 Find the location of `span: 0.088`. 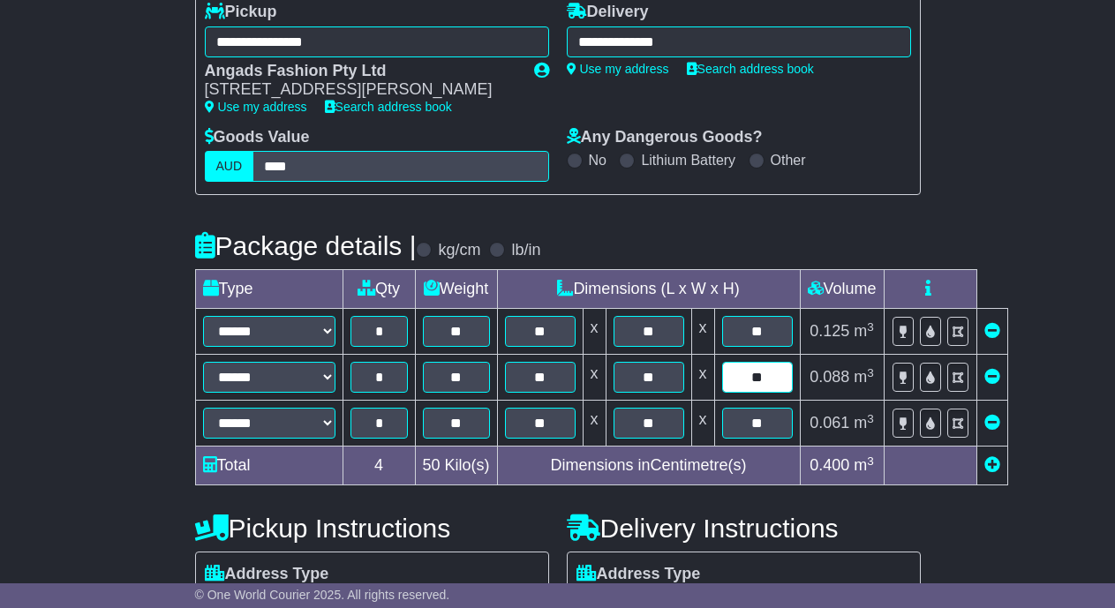

span: 0.088 is located at coordinates (829, 377).